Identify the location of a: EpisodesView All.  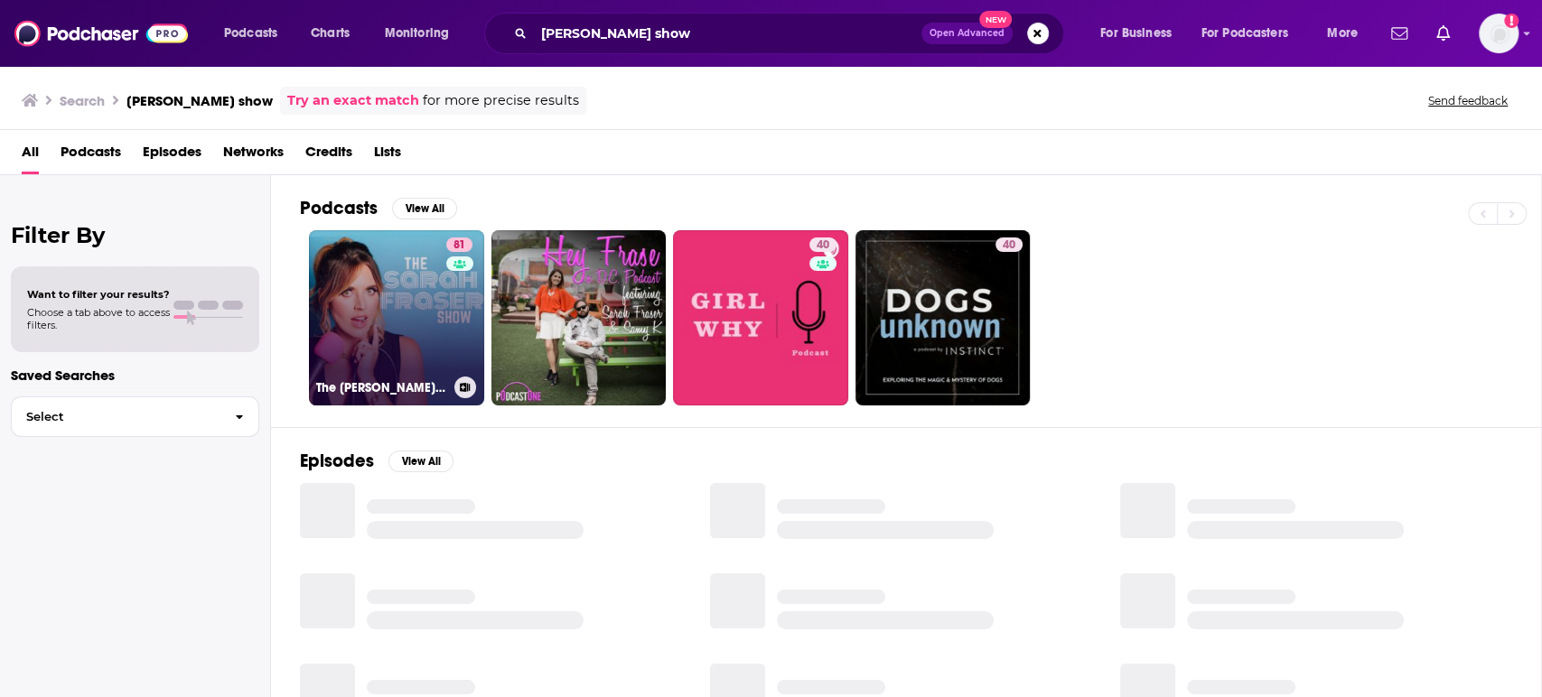
(377, 461).